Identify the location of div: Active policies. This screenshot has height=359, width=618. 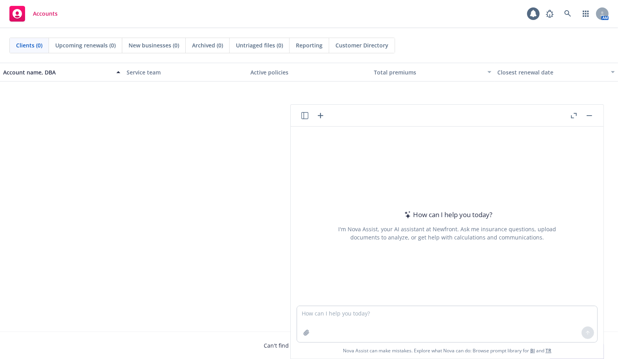
(309, 72).